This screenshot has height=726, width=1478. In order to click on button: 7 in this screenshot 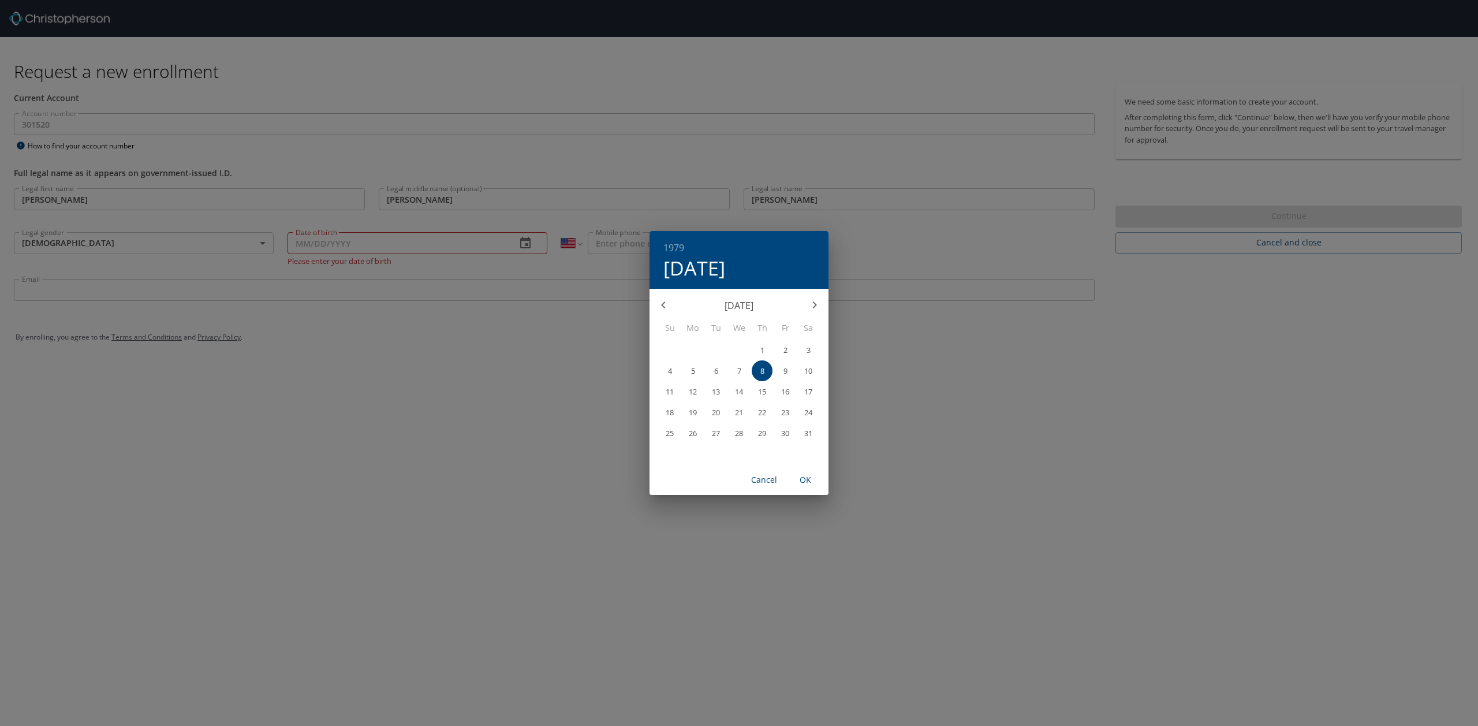, I will do `click(739, 371)`.